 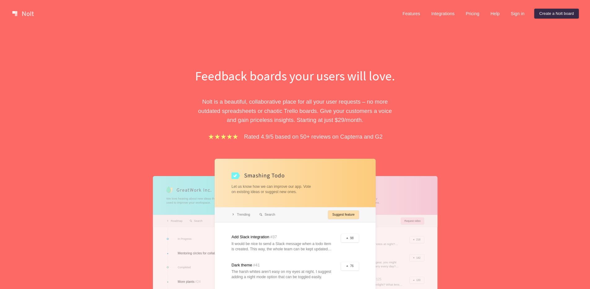 What do you see at coordinates (495, 14) in the screenshot?
I see `a: Help` at bounding box center [495, 14].